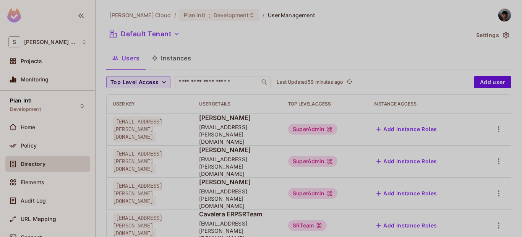 This screenshot has width=522, height=237. What do you see at coordinates (51, 42) in the screenshot?
I see `span: Workspace: Sawala Cloud` at bounding box center [51, 42].